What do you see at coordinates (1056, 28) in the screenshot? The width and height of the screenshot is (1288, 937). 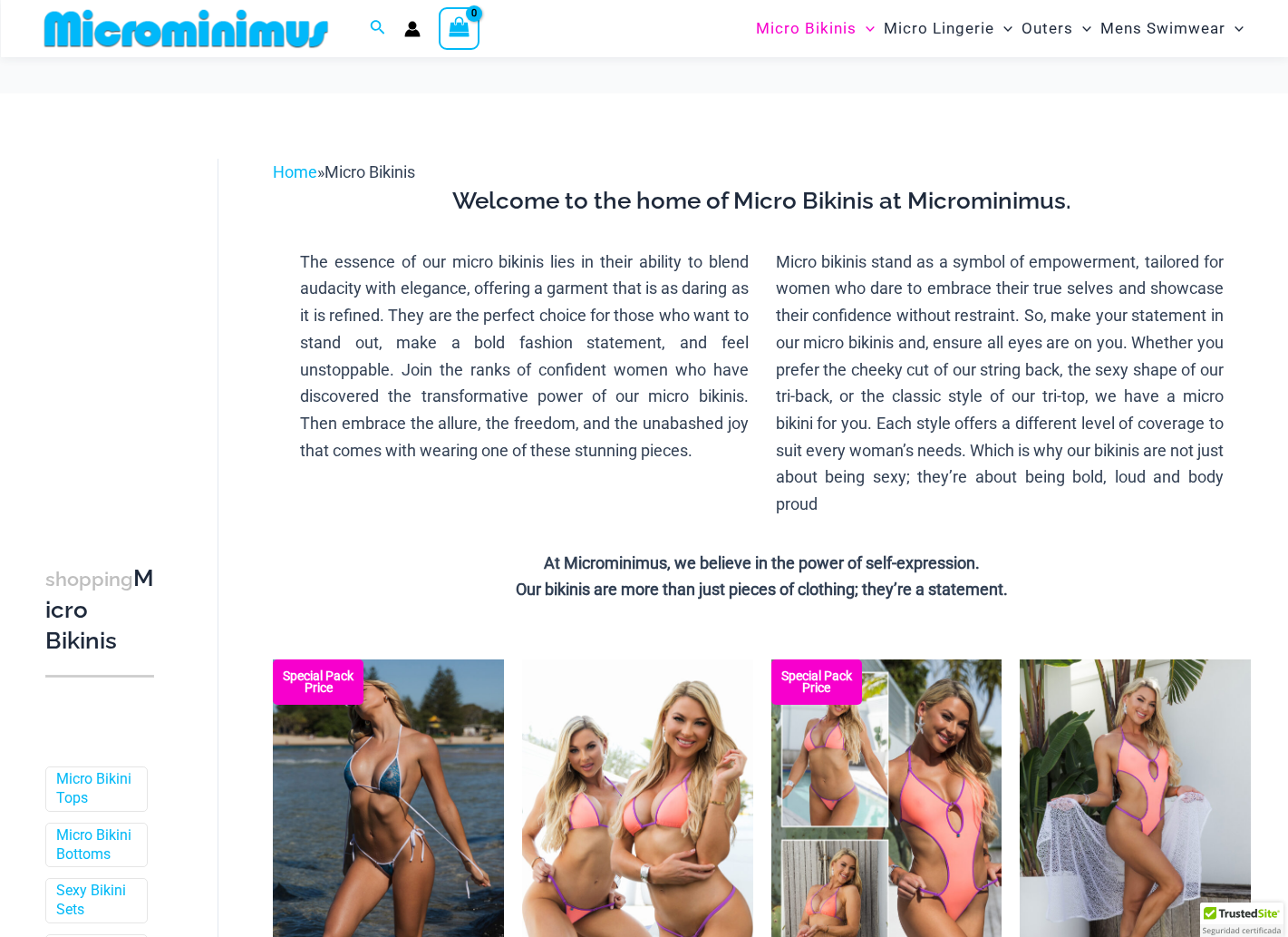 I see `a: OutersMenu ToggleMenu Toggle` at bounding box center [1056, 28].